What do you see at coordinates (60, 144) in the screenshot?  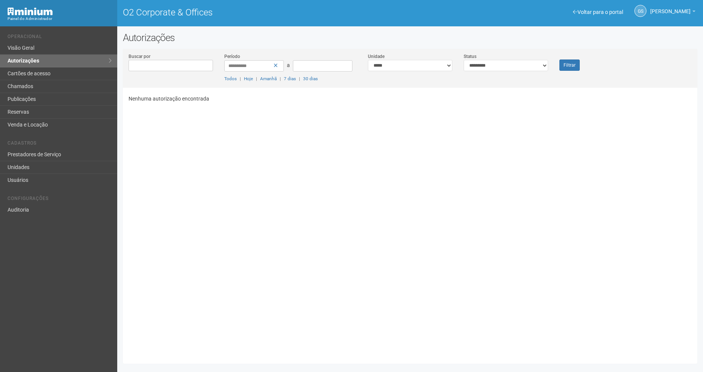 I see `li: Cadastros` at bounding box center [60, 144].